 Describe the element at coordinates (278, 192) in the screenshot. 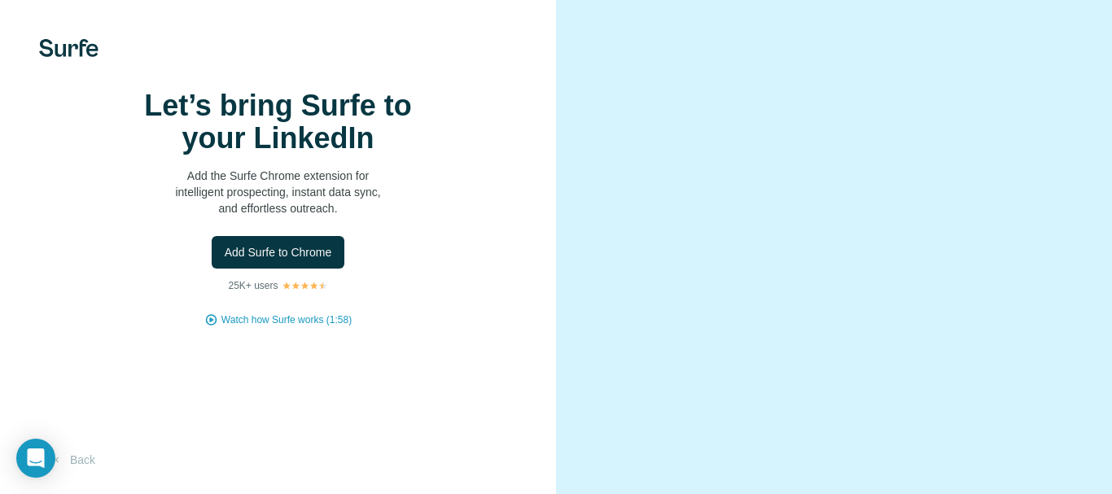

I see `p: Add the Surfe Chrome extension for intelligent prospecting, instant data sync, and effortless out...` at that location.